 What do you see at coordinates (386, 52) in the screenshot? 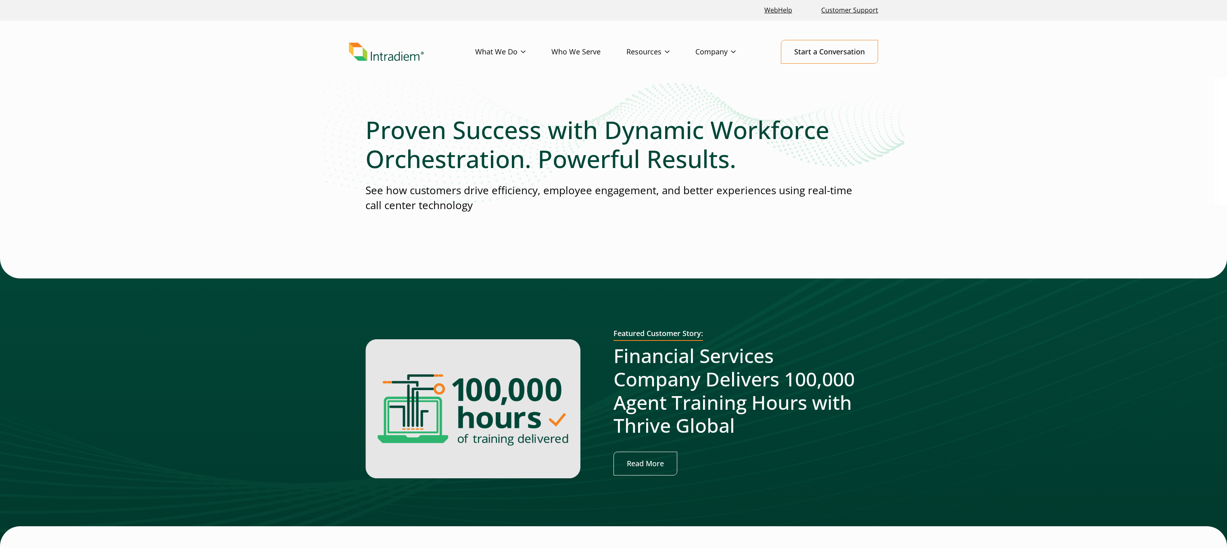
I see `img: Intradiem` at bounding box center [386, 52].